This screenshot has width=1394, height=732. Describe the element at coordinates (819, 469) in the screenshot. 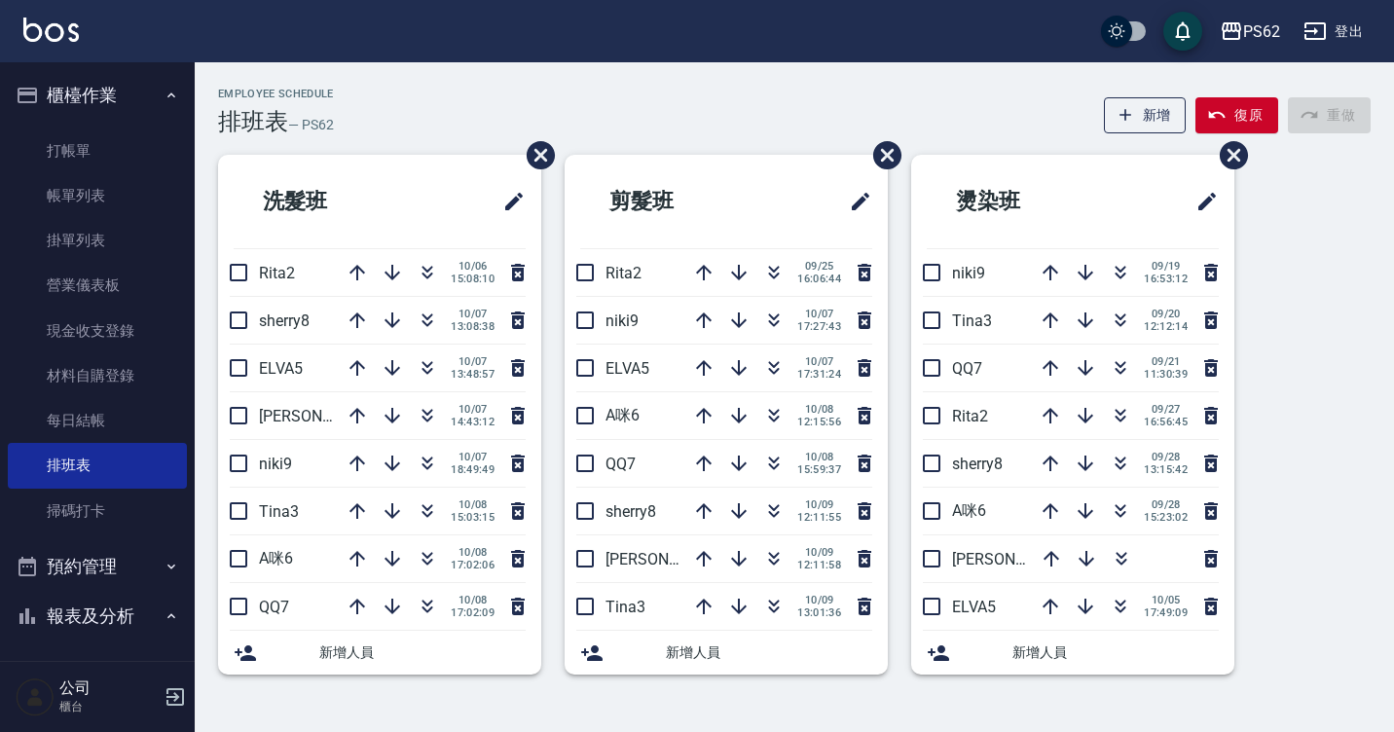

I see `span: 15:59:37` at that location.